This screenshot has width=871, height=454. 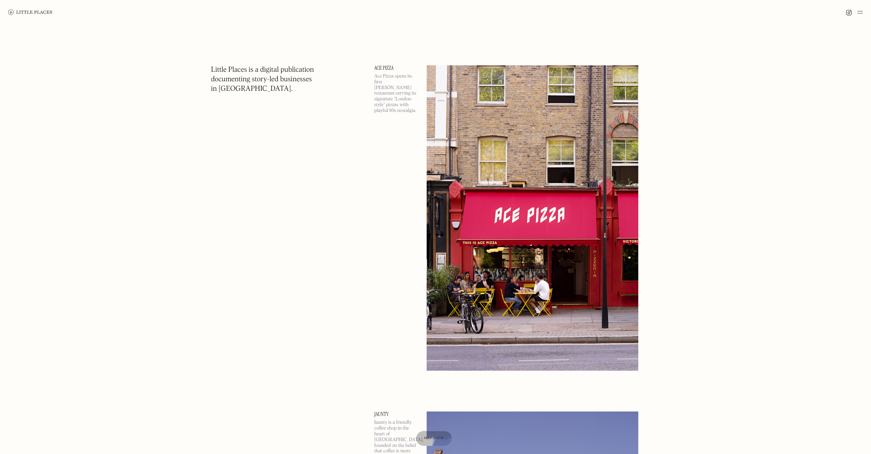 I want to click on span: Map view, so click(x=434, y=438).